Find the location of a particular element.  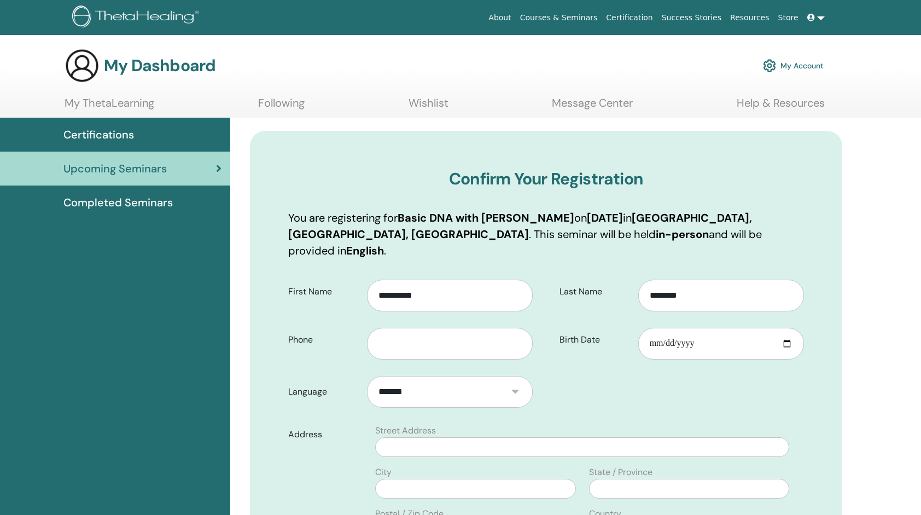

a: Help & Resources is located at coordinates (781, 107).